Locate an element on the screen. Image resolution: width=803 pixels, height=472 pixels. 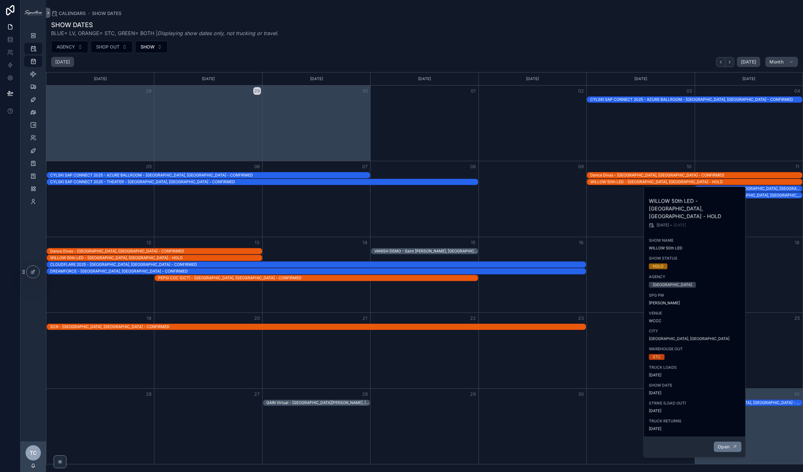
span: SHOP OUT is located at coordinates (108, 47).